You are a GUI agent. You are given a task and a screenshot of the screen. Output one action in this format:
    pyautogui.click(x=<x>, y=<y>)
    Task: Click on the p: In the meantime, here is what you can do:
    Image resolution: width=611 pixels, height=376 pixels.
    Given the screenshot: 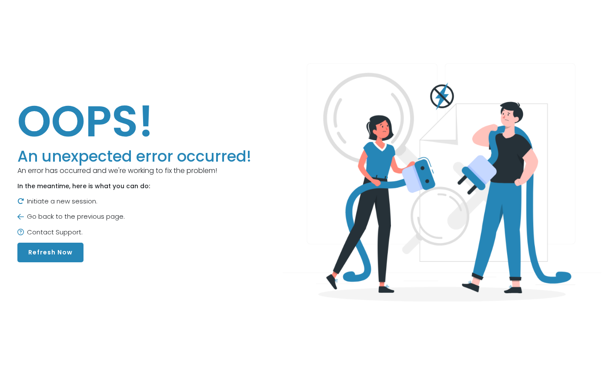 What is the action you would take?
    pyautogui.click(x=134, y=186)
    